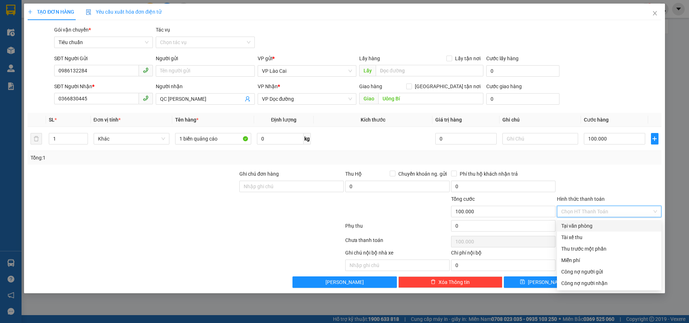 The width and height of the screenshot is (689, 323). Describe the element at coordinates (148, 158) in the screenshot. I see `div: Tổng: 1` at that location.